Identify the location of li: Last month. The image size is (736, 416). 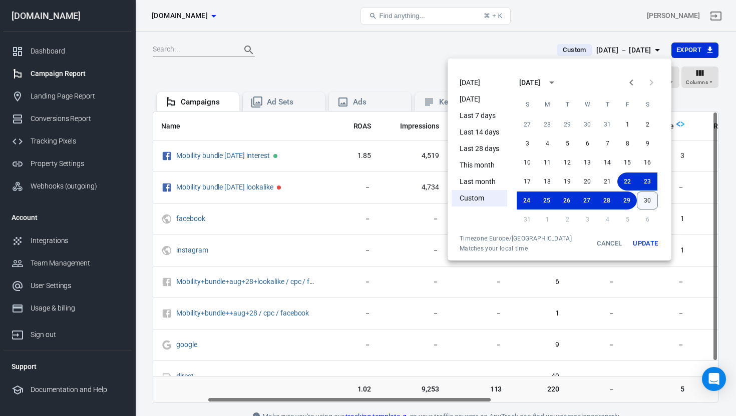
(479, 182).